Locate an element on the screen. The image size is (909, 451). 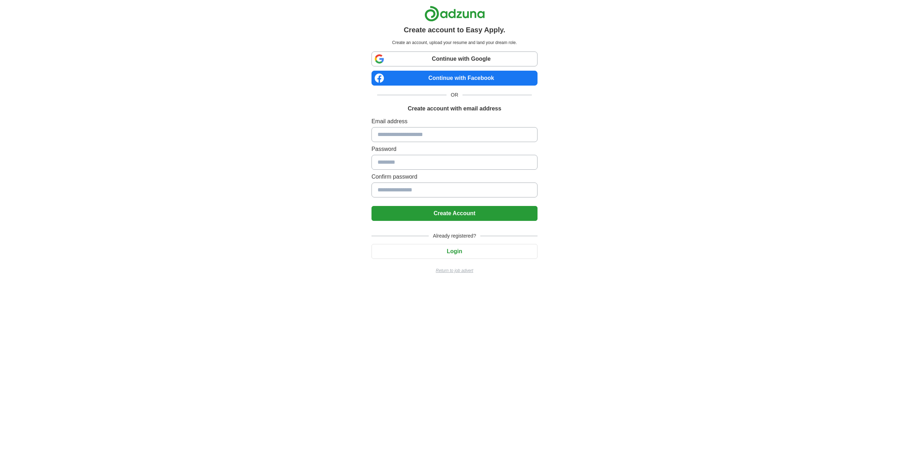
a: Continue with Google is located at coordinates (454, 59).